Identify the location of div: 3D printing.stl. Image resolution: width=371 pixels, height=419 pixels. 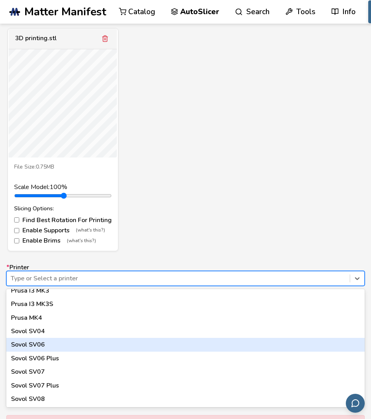
(36, 38).